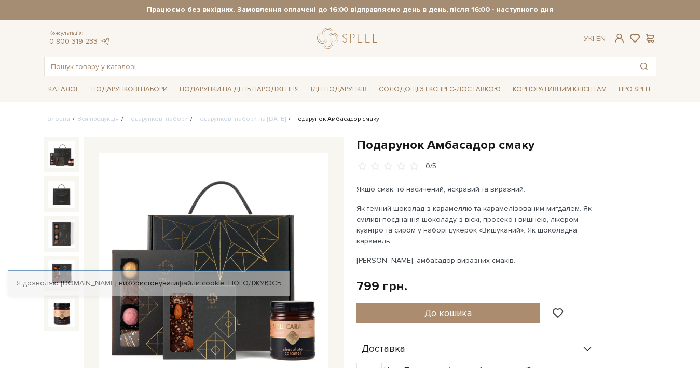 The width and height of the screenshot is (700, 368). What do you see at coordinates (506, 145) in the screenshot?
I see `h1: Подарунок Амбасадор смаку` at bounding box center [506, 145].